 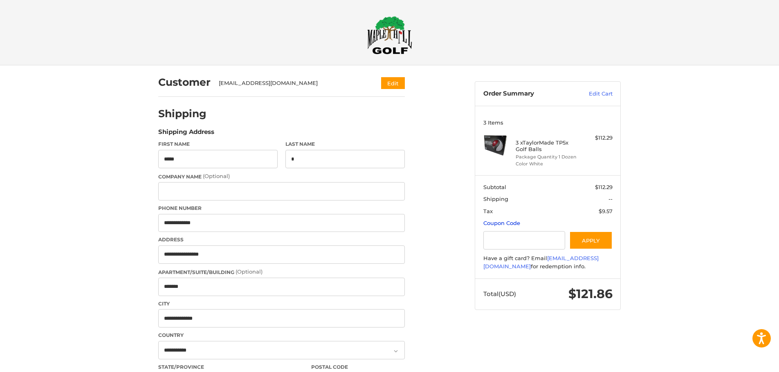 I want to click on div: $112.29, so click(x=596, y=138).